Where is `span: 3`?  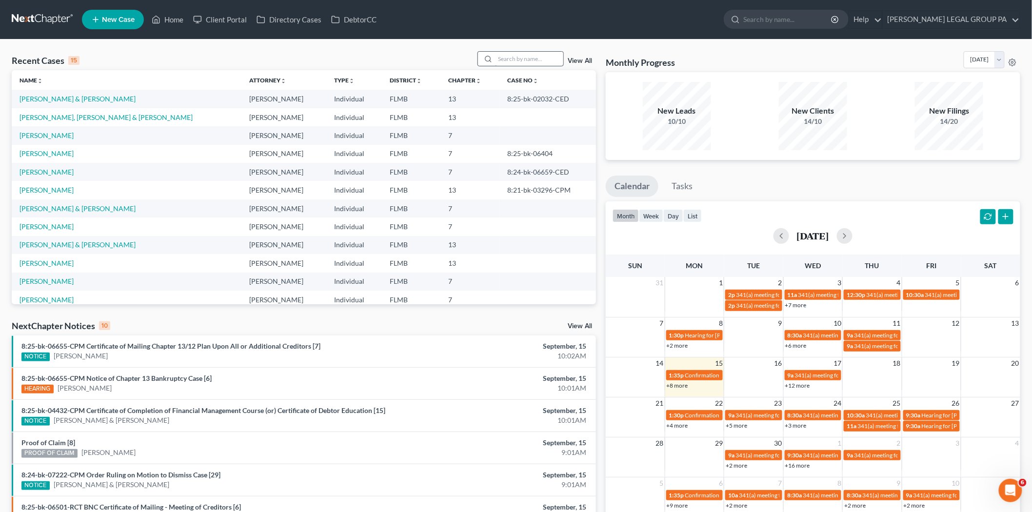 span: 3 is located at coordinates (840, 283).